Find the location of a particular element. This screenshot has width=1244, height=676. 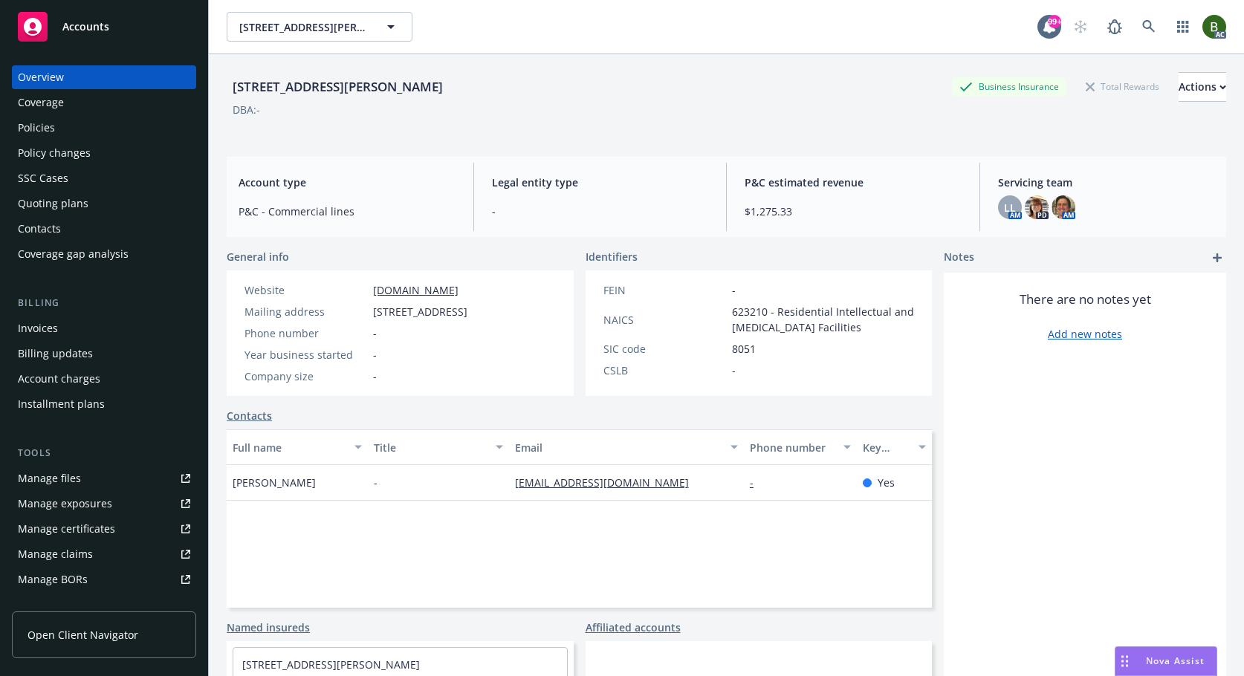

div: Key contact is located at coordinates (886, 447).